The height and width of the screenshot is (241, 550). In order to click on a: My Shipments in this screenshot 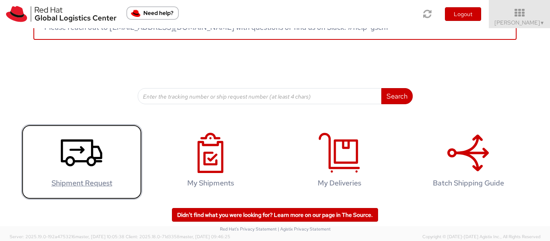, I will do `click(211, 162)`.